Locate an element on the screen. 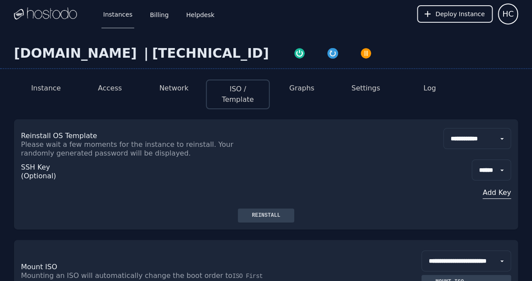  button: ISO / Template is located at coordinates (238, 94).